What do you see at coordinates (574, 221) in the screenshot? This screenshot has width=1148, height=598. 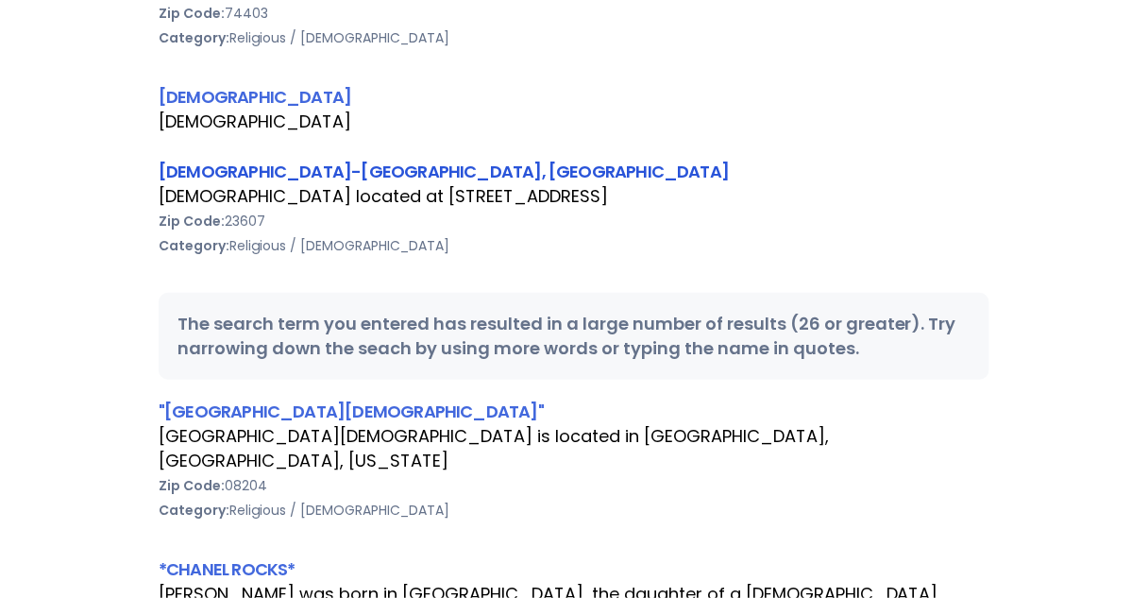 I see `div: 23607` at bounding box center [574, 221].